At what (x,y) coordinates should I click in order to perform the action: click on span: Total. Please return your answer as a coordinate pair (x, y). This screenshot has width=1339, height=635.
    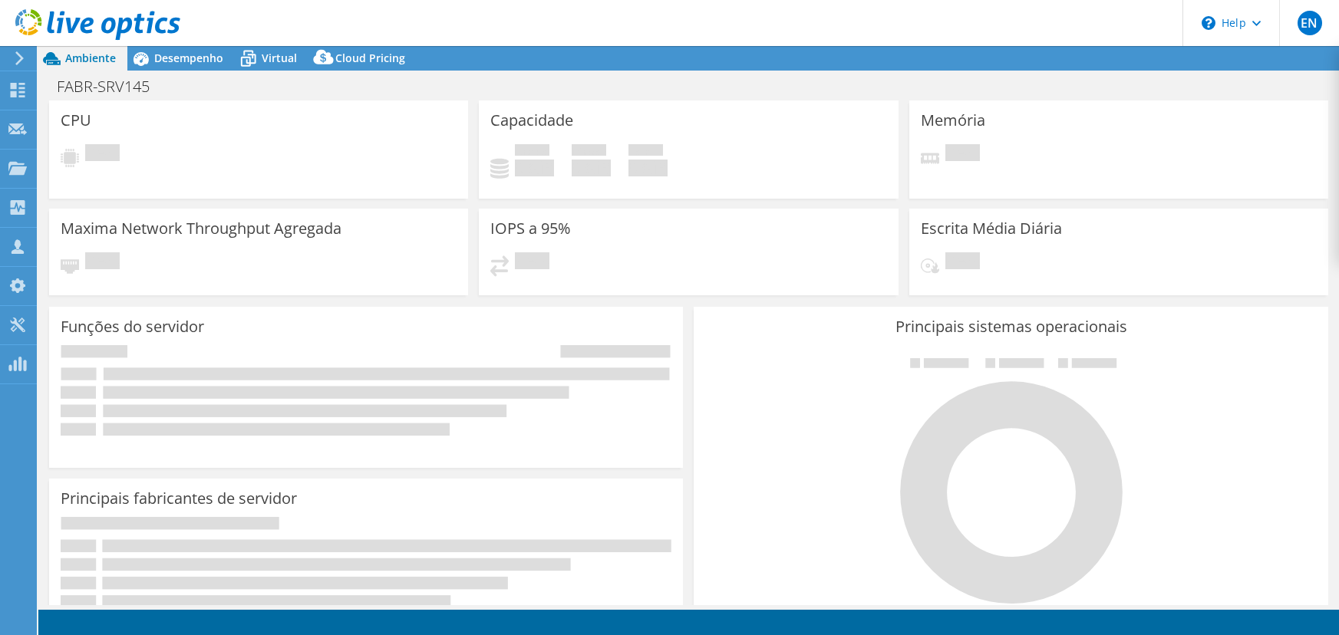
    Looking at the image, I should click on (645, 152).